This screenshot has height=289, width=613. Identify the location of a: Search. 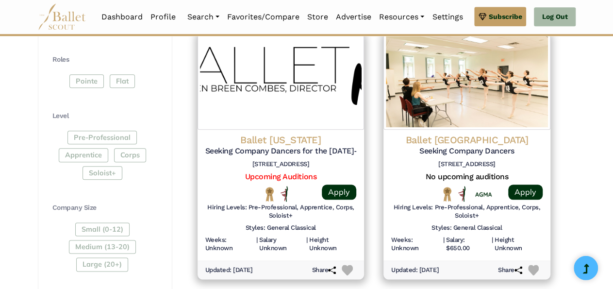
(203, 17).